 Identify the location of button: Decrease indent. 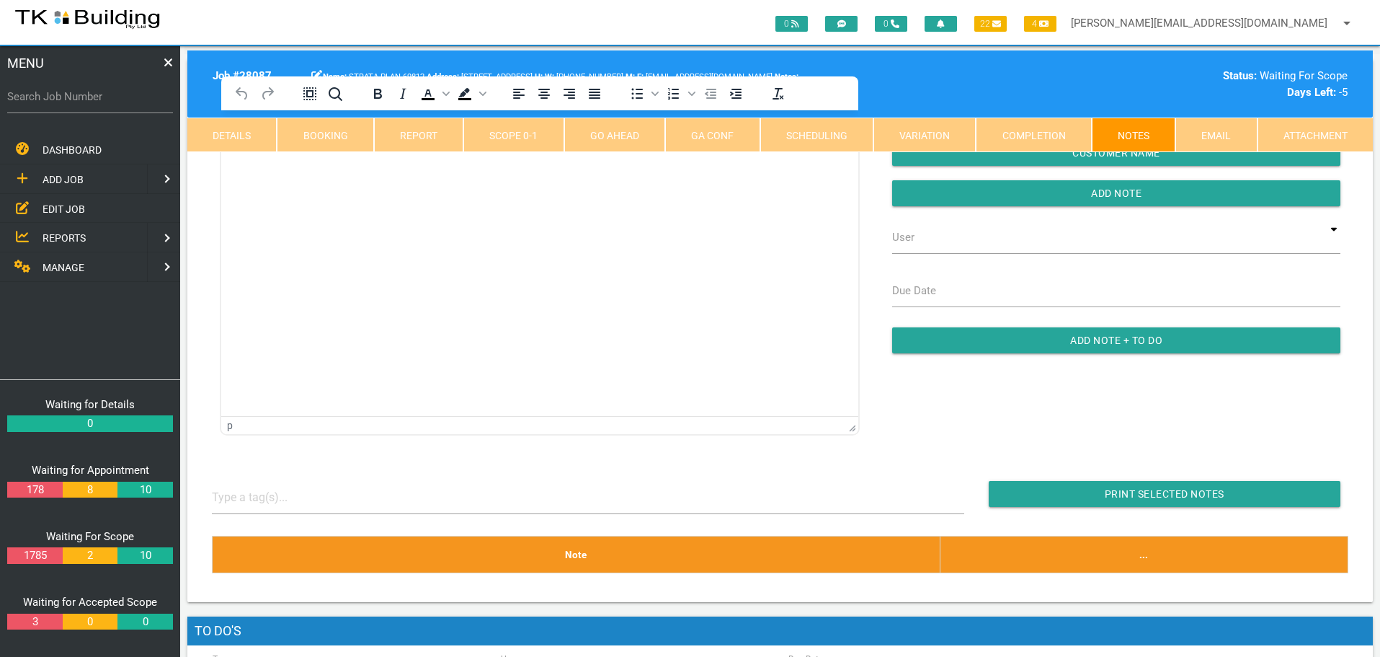
(711, 94).